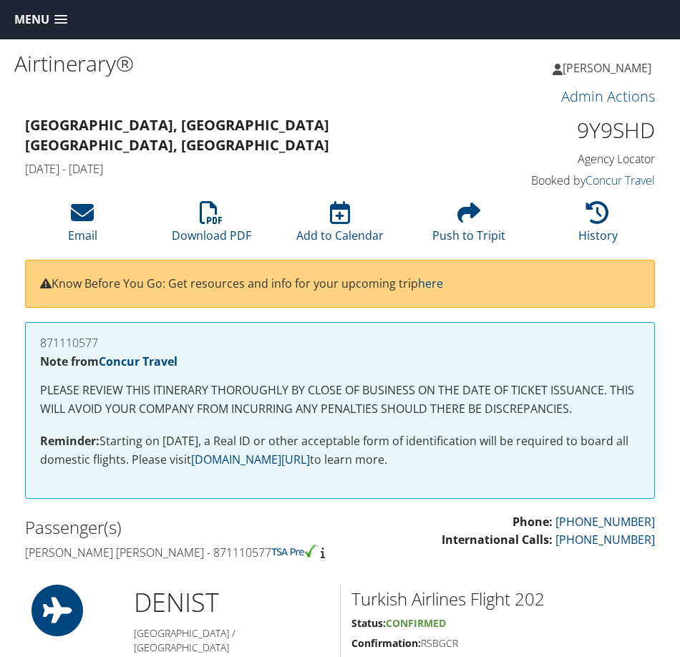  Describe the element at coordinates (533, 522) in the screenshot. I see `strong: Phone:` at that location.